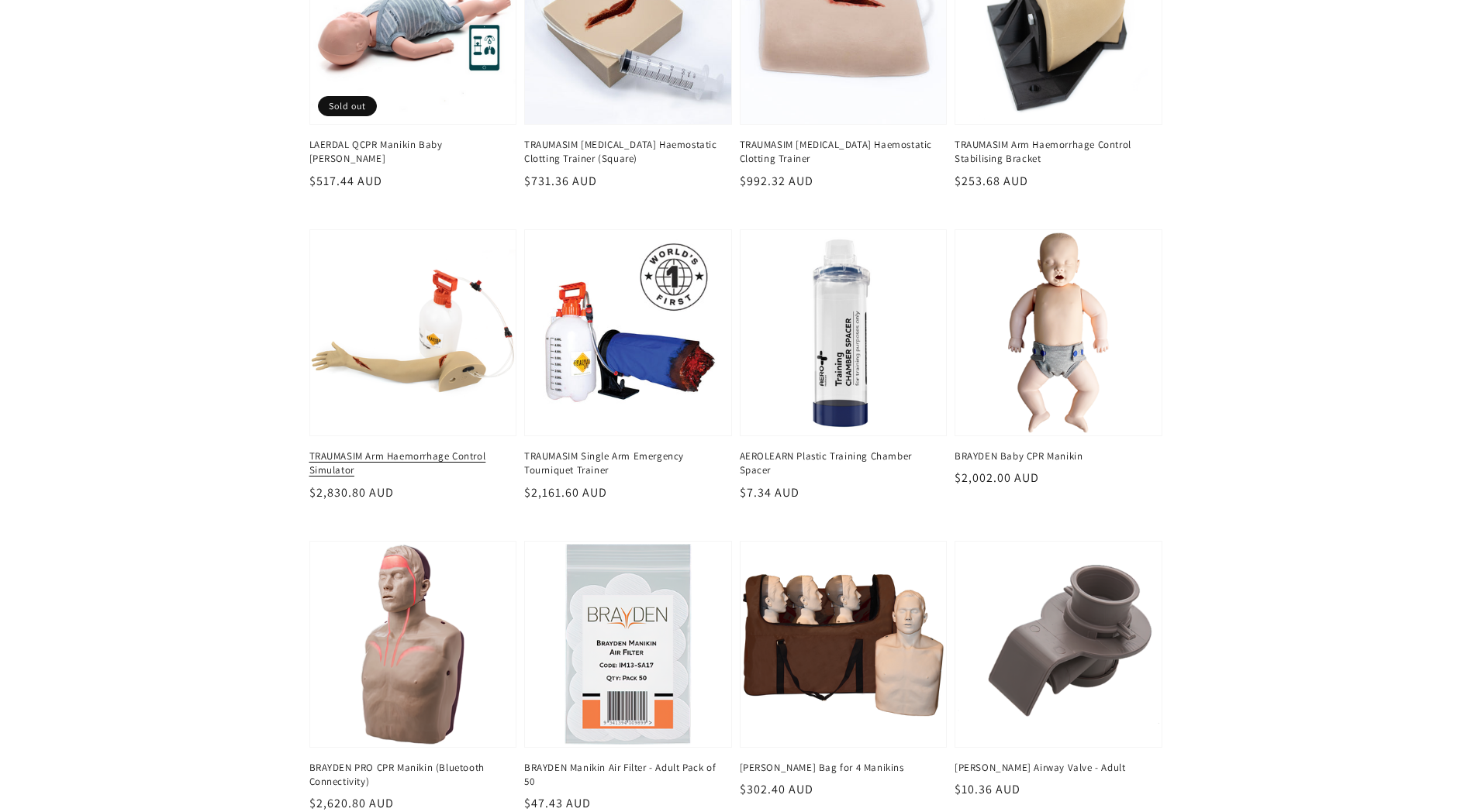  I want to click on a: AEROLEARN Plastic Training Chamber Spacer, so click(839, 464).